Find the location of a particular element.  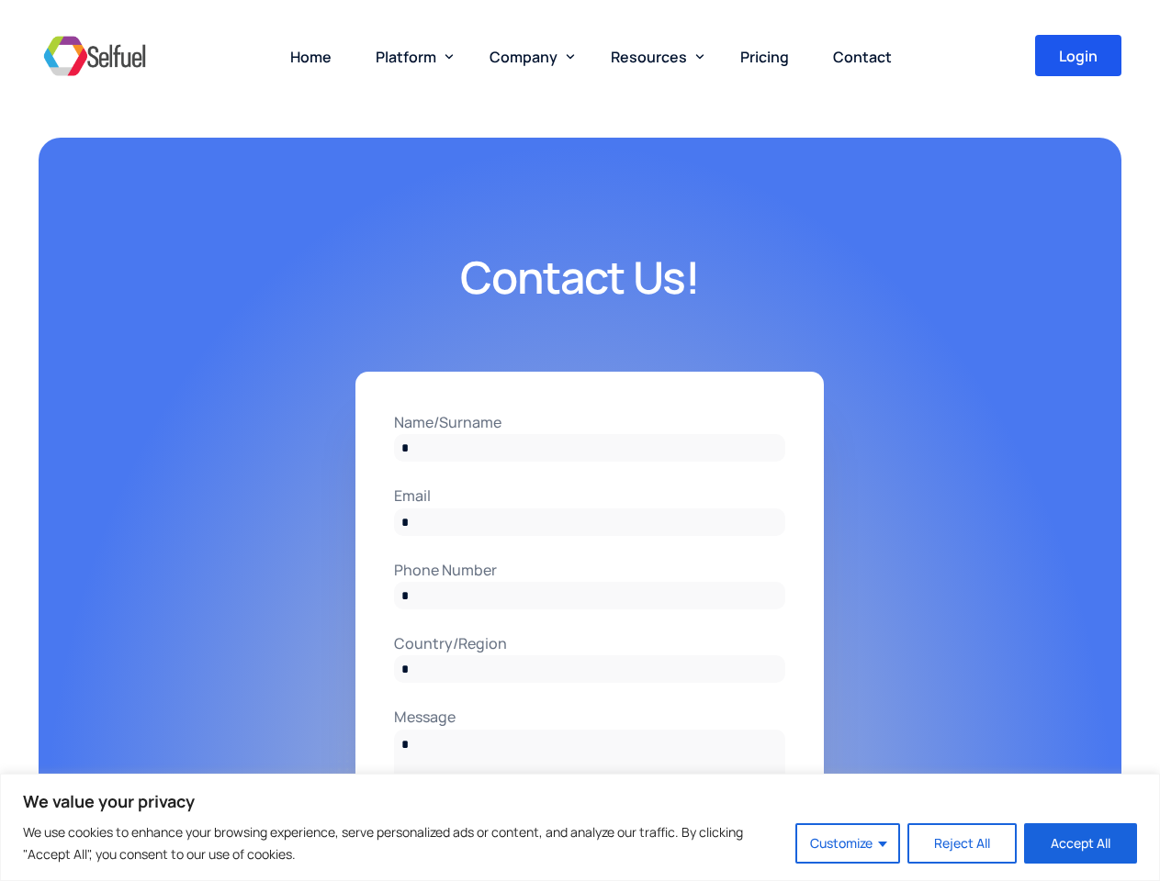

span: Pricing is located at coordinates (764, 57).